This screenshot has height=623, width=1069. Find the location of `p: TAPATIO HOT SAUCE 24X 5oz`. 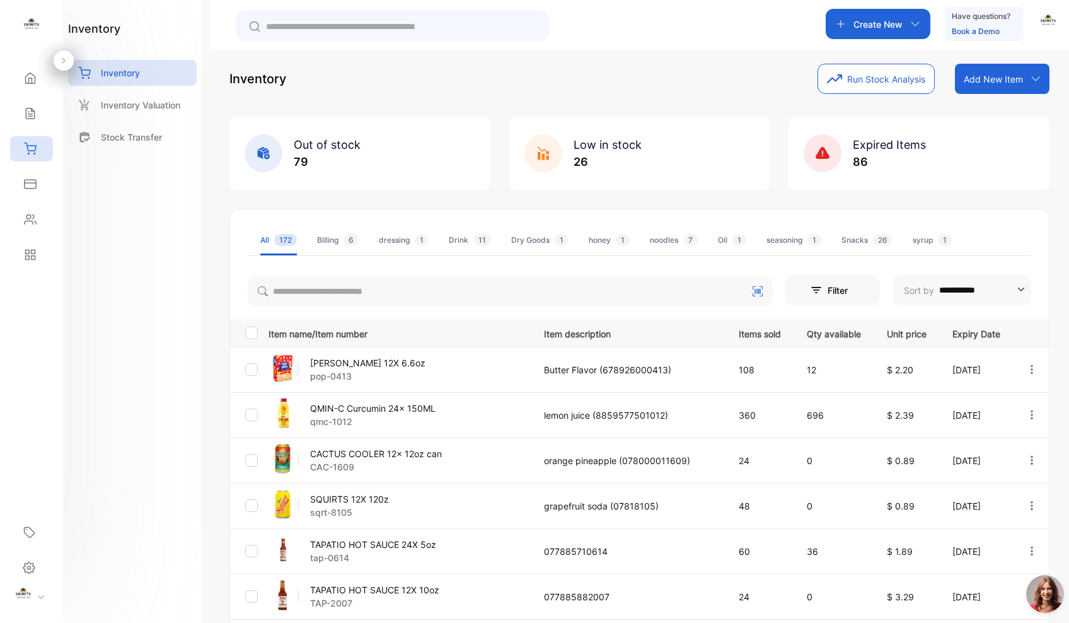

p: TAPATIO HOT SAUCE 24X 5oz is located at coordinates (373, 544).